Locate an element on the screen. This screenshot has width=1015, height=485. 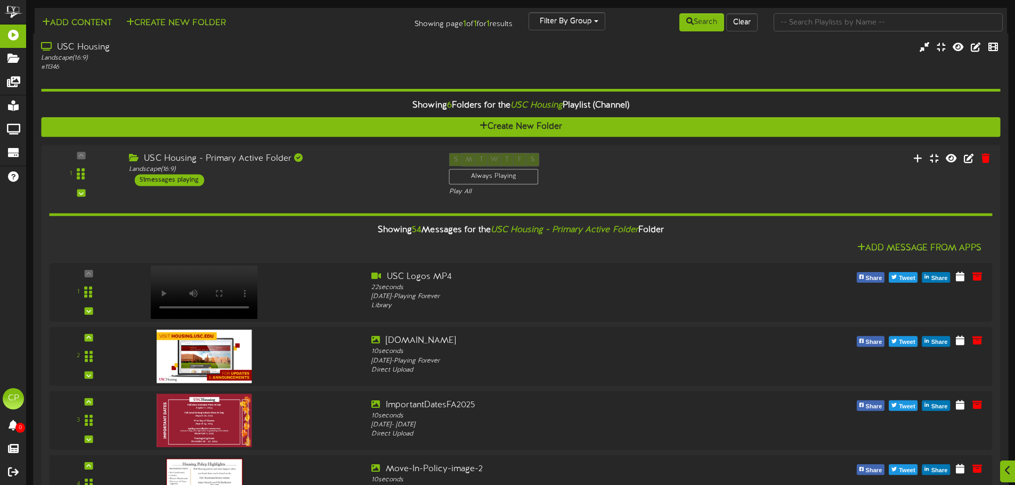
span: 0 is located at coordinates (20, 428).